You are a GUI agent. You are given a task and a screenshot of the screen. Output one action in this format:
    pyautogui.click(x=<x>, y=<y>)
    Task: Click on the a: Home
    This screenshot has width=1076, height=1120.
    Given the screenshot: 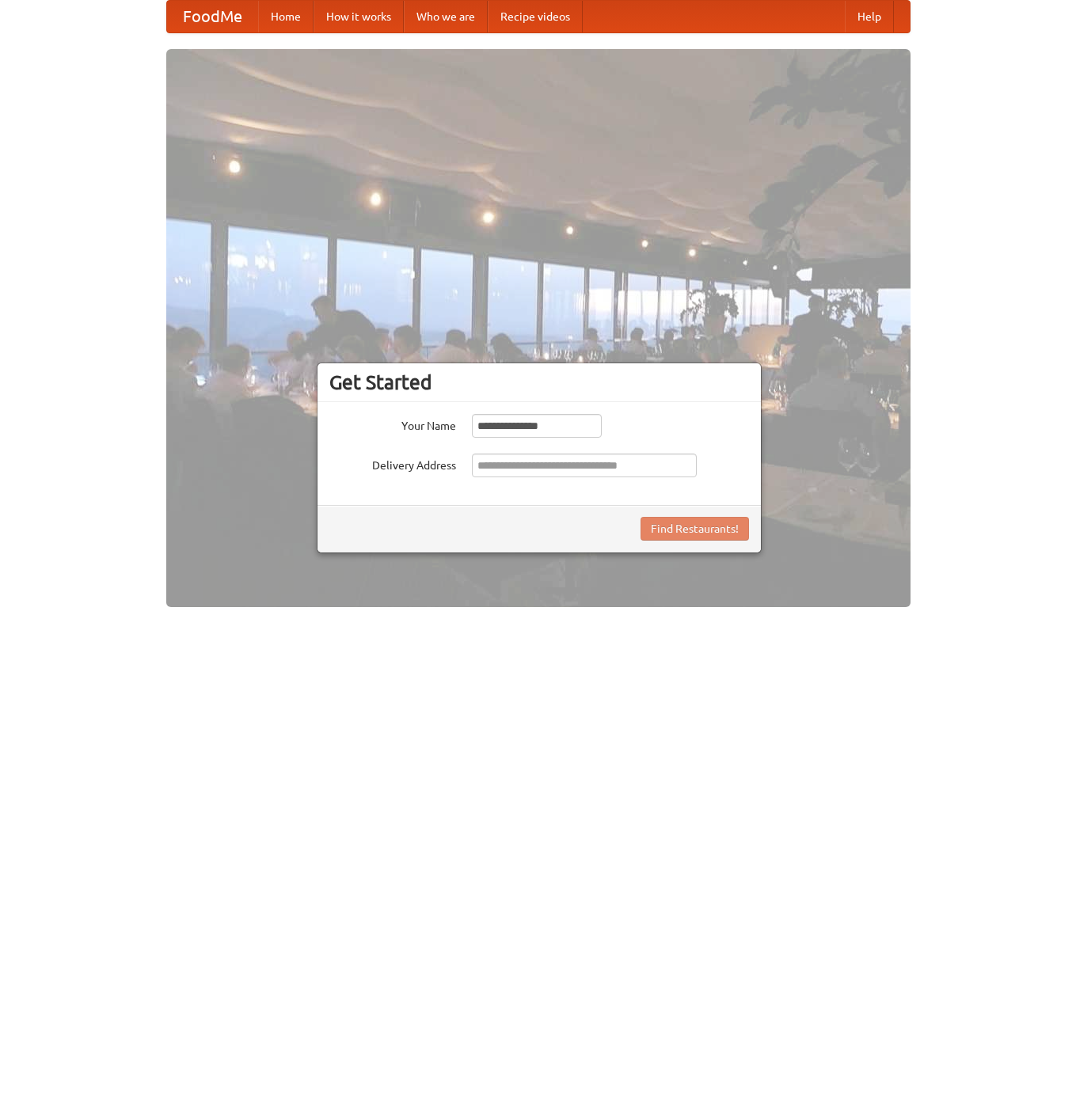 What is the action you would take?
    pyautogui.click(x=286, y=16)
    